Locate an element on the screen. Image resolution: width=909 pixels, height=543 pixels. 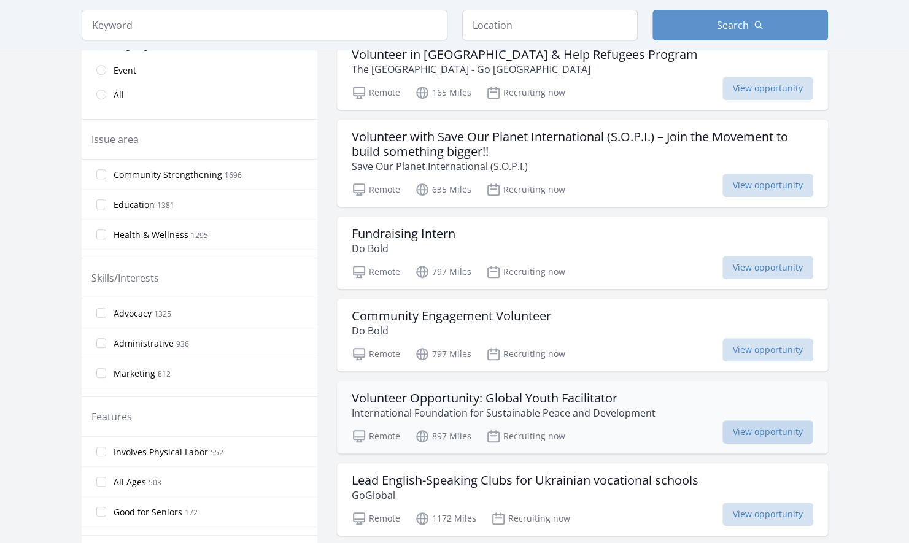
input: Advocacy 1325 is located at coordinates (101, 313).